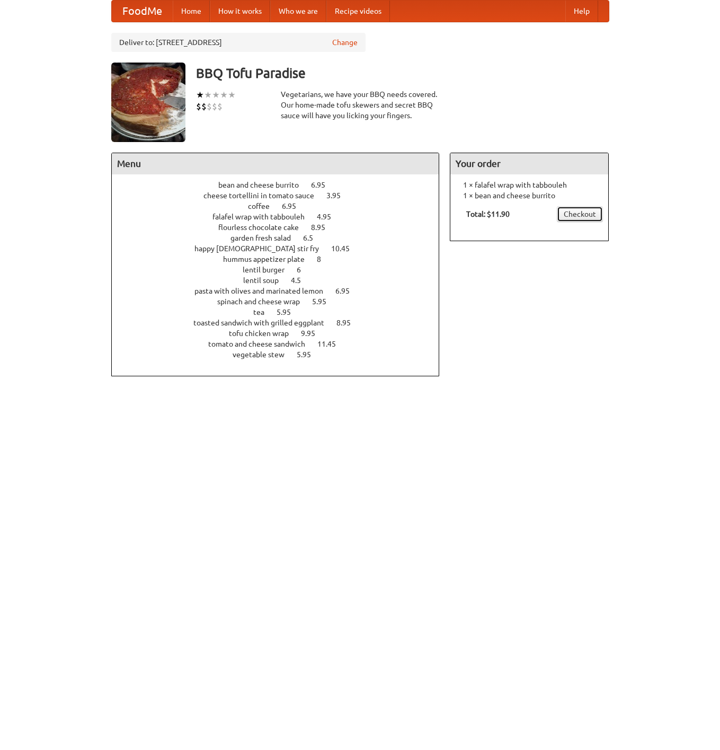 The width and height of the screenshot is (720, 750). What do you see at coordinates (281, 217) in the screenshot?
I see `a: falafel wrap with tabbouleh 4.95` at bounding box center [281, 217].